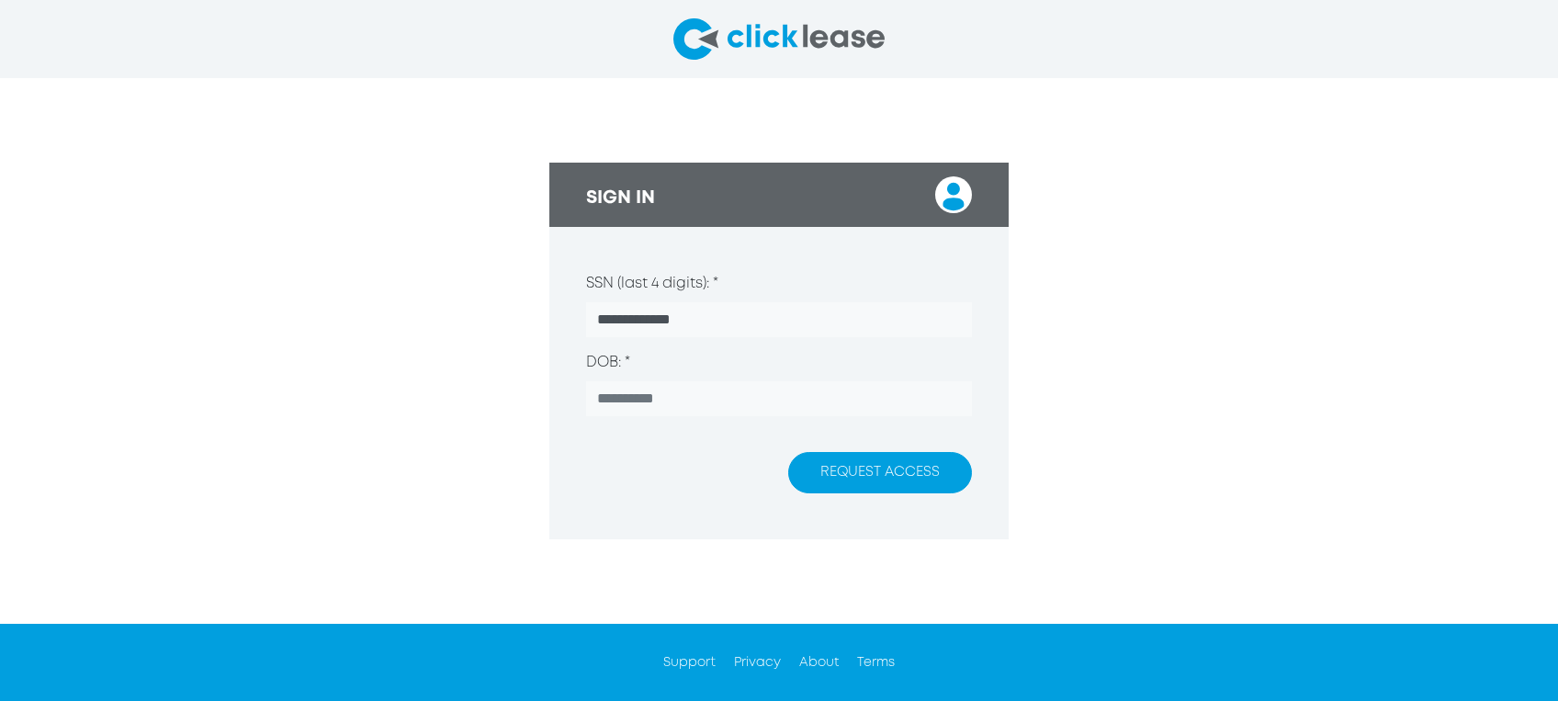  Describe the element at coordinates (757, 662) in the screenshot. I see `a: Privacy` at that location.